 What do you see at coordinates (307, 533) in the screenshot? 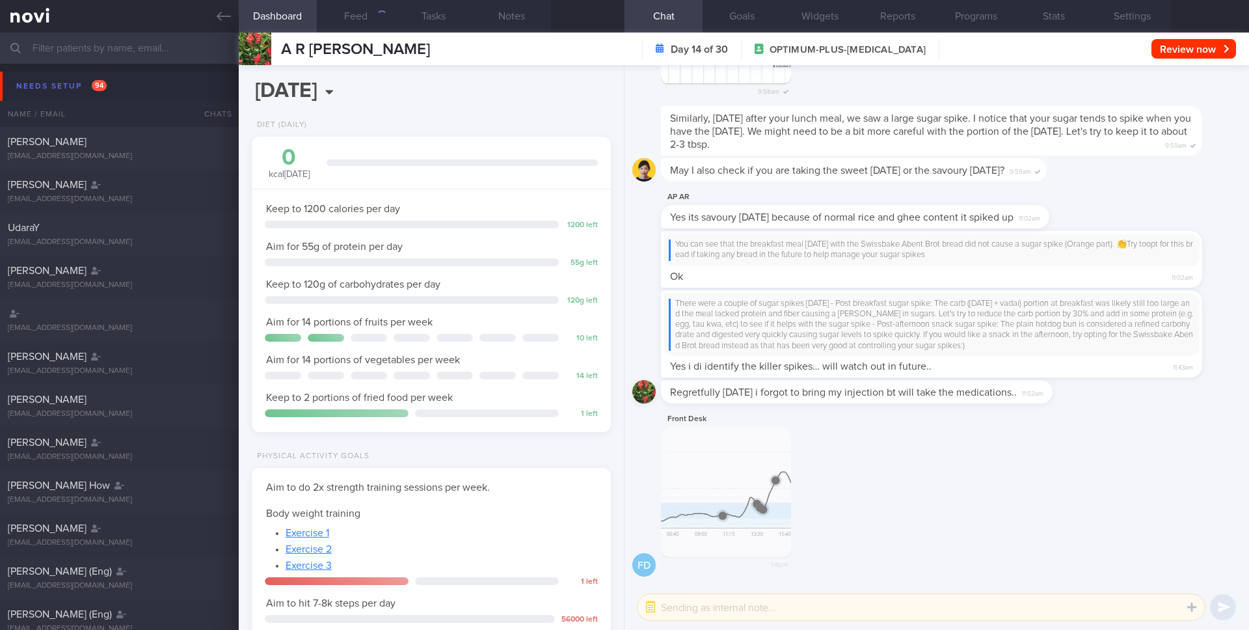
I see `a: Exercise 1` at bounding box center [307, 533].